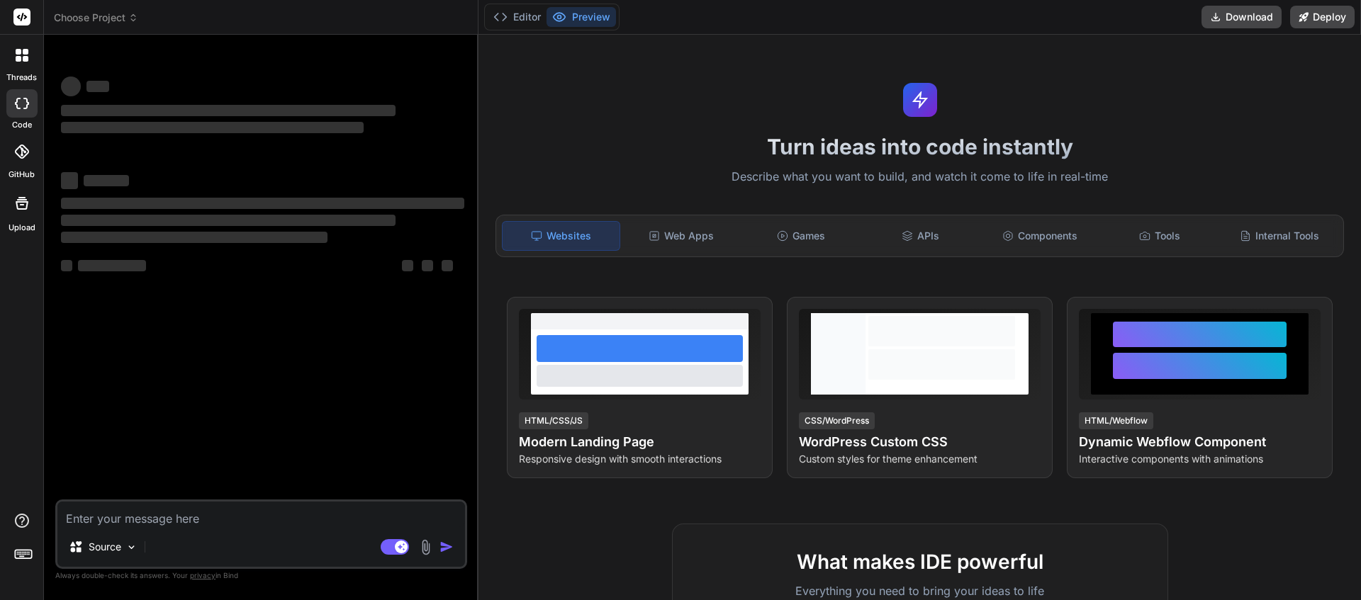  Describe the element at coordinates (261, 575) in the screenshot. I see `p: Always double-check its answers. Your in Bind` at that location.